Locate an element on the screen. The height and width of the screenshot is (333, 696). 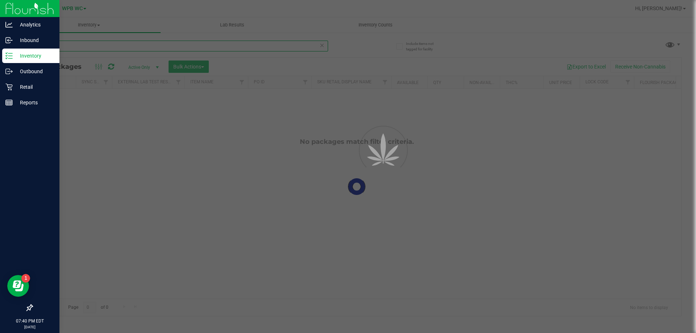
p: Inventory is located at coordinates (34, 56).